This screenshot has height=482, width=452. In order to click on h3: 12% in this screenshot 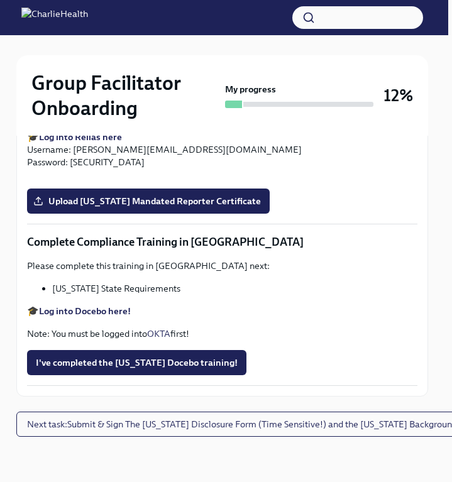, I will do `click(398, 96)`.